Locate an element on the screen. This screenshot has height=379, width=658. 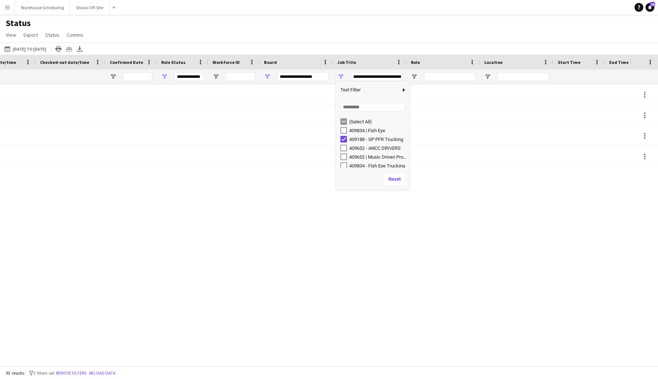
button: Remove filters is located at coordinates (71, 373).